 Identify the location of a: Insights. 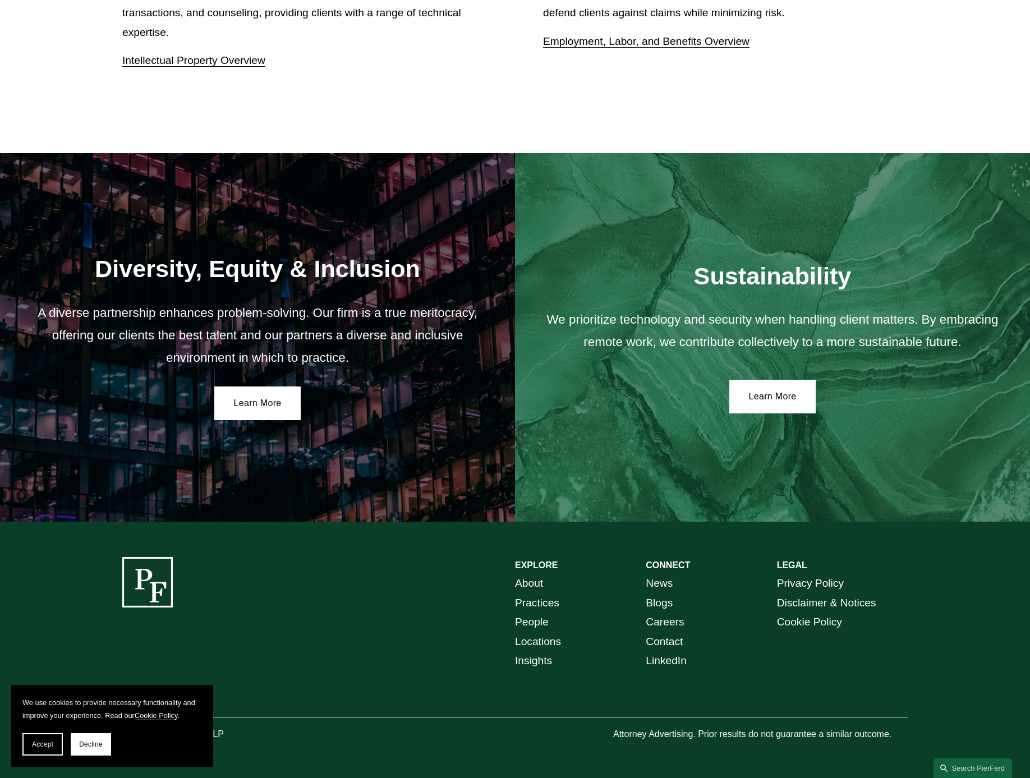
(534, 661).